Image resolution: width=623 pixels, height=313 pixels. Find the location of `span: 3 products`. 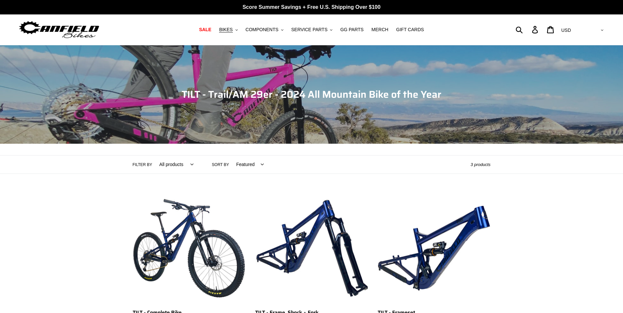

span: 3 products is located at coordinates (480, 164).